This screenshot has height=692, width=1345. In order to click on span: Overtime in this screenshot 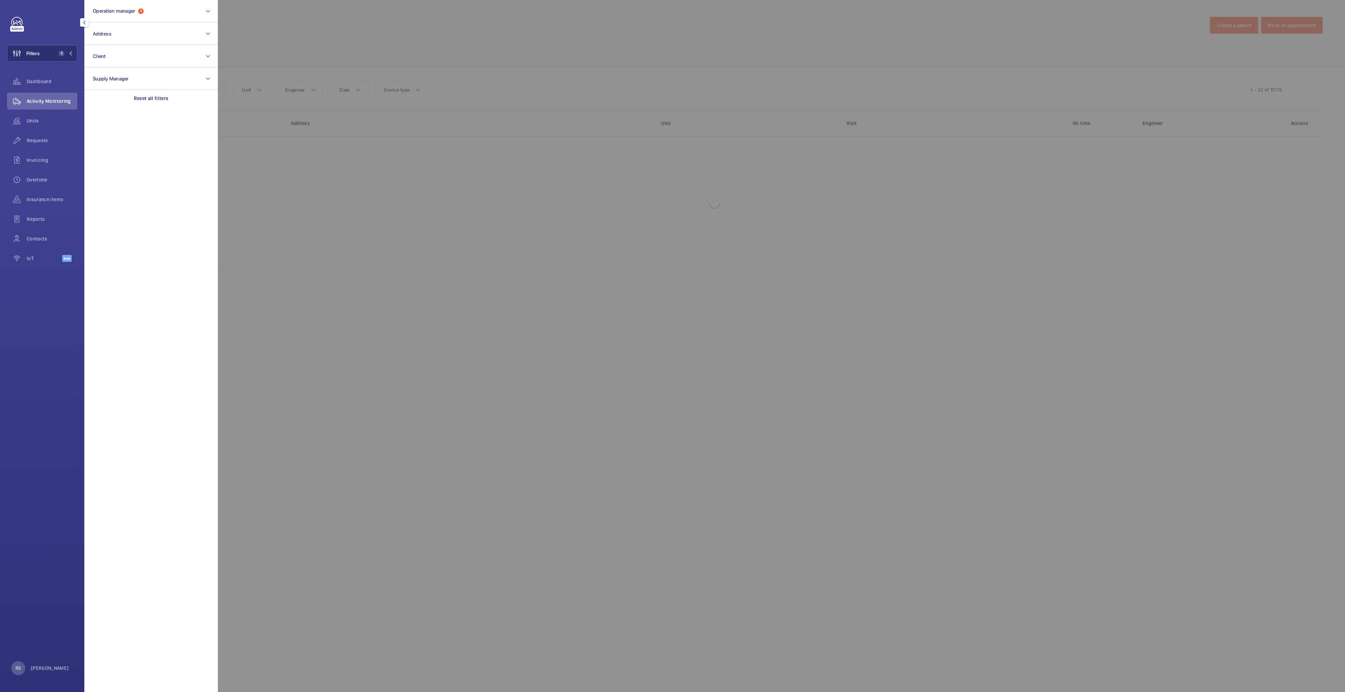, I will do `click(52, 180)`.